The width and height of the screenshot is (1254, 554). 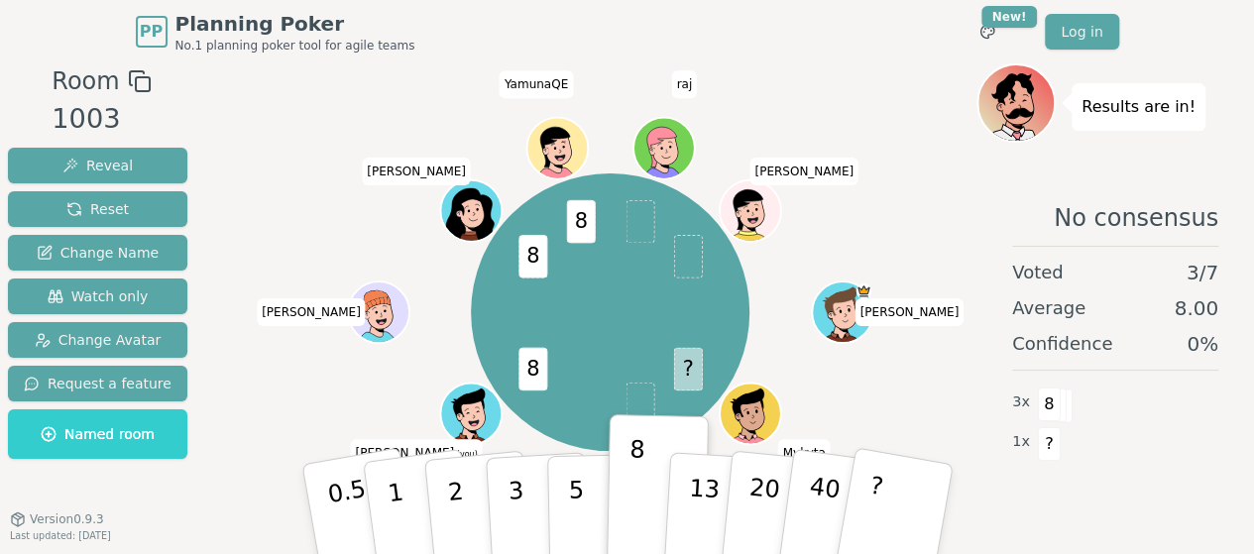 What do you see at coordinates (98, 296) in the screenshot?
I see `span: Watch only` at bounding box center [98, 296].